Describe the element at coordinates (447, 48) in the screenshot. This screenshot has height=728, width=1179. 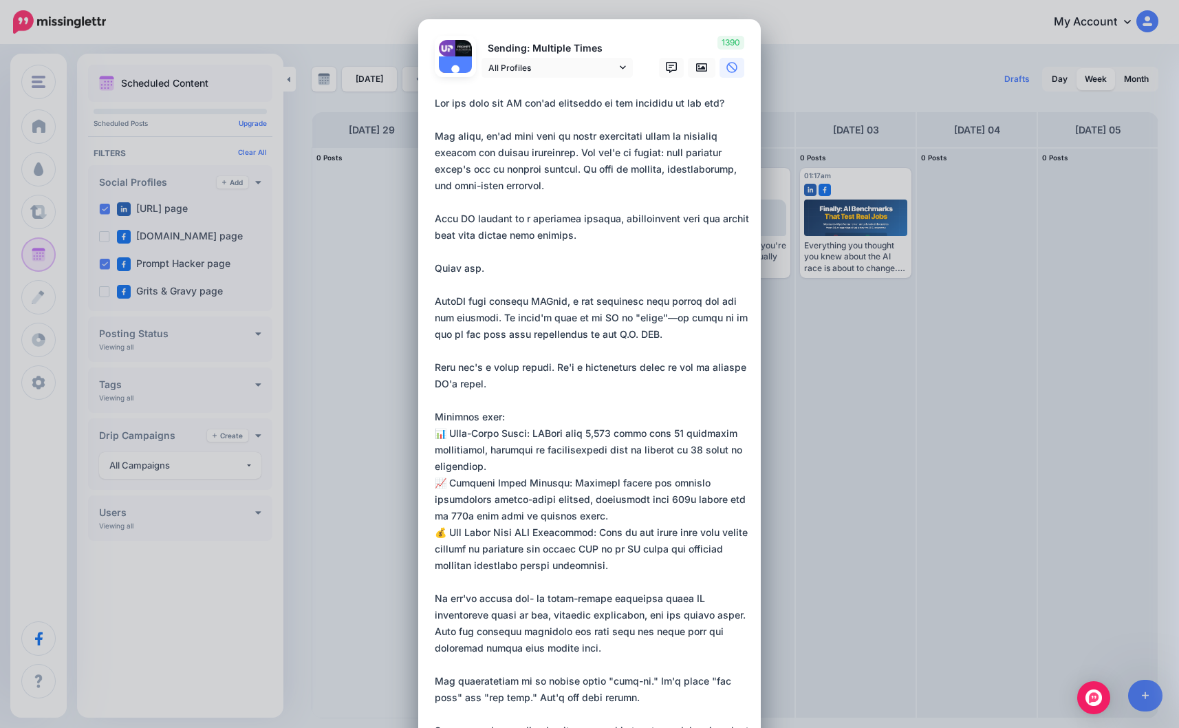
I see `img: 279765530_391148556206650_5988391803870473688_n-bsa155059.jpg` at that location.